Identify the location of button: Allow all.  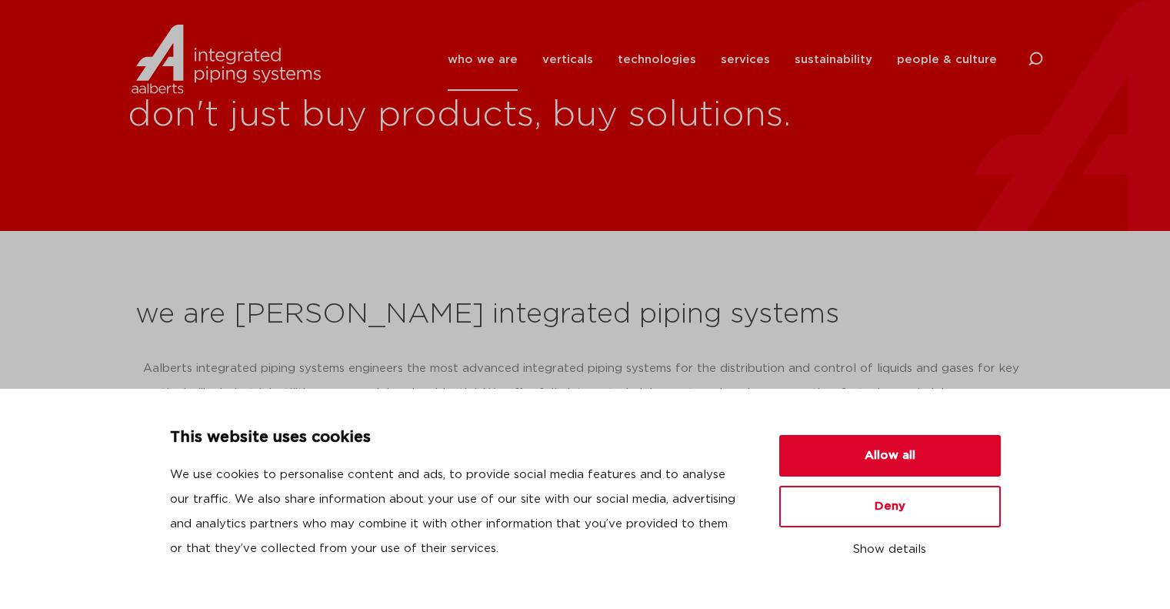
(890, 456).